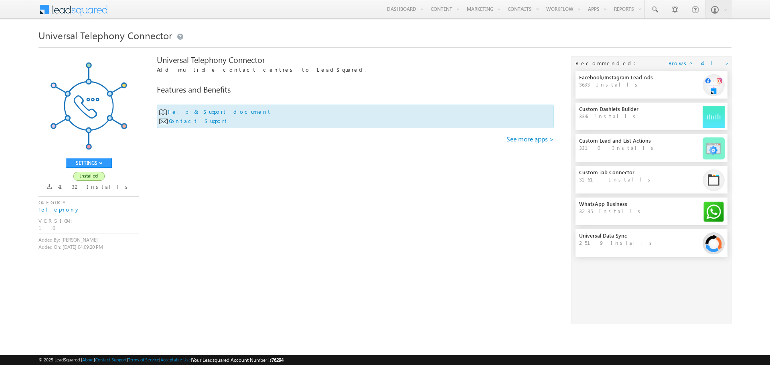  Describe the element at coordinates (621, 148) in the screenshot. I see `div: 3310 Installs` at that location.